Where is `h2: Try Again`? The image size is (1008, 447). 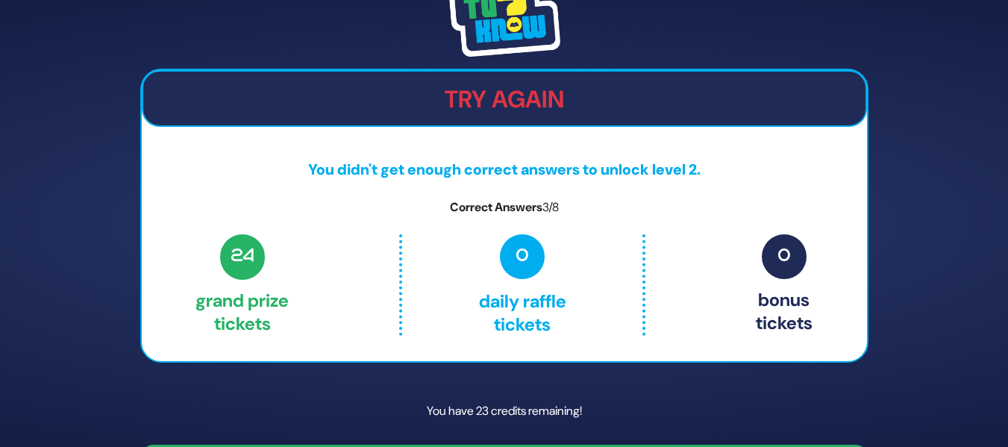 h2: Try Again is located at coordinates (504, 99).